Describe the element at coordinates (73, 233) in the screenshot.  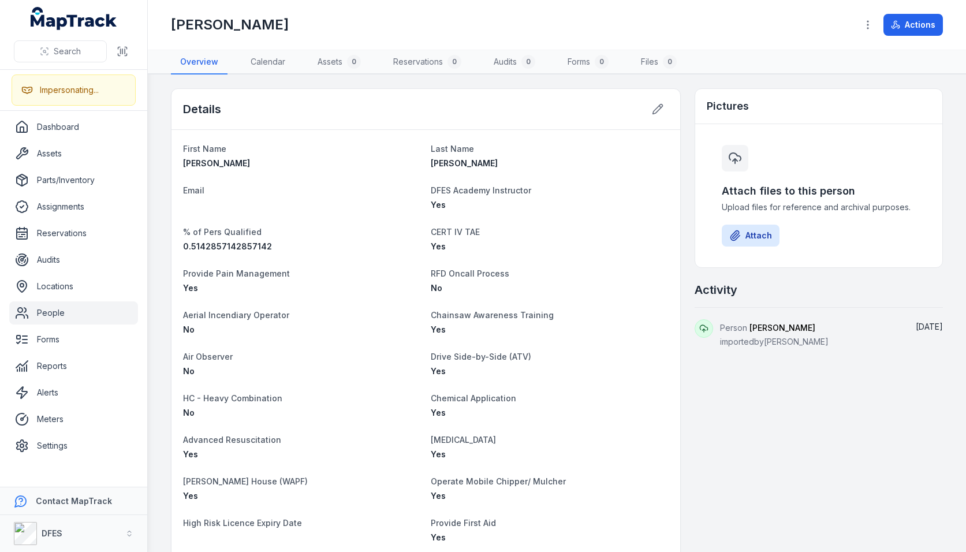
I see `a: Reservations` at that location.